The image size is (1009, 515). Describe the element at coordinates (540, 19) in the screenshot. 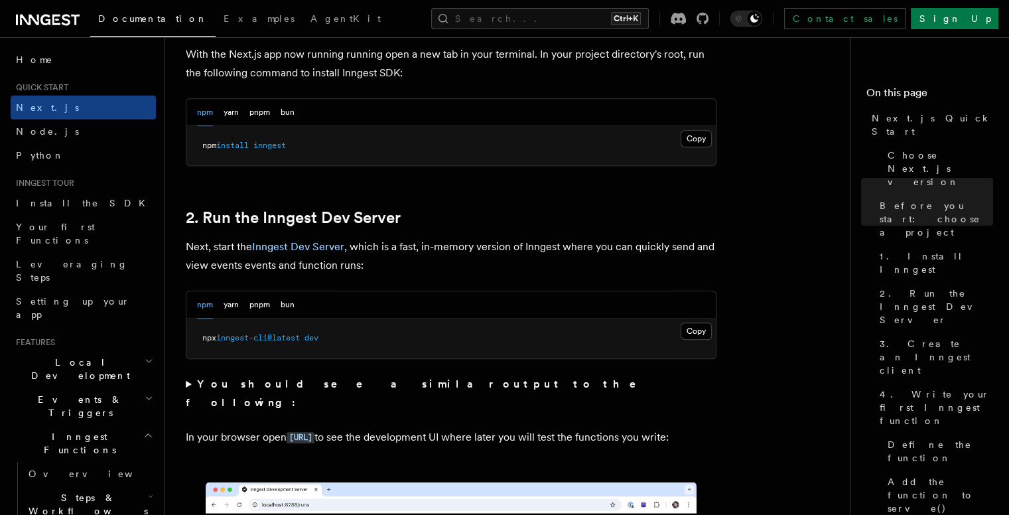

I see `button: Search...Ctrl+K` at that location.